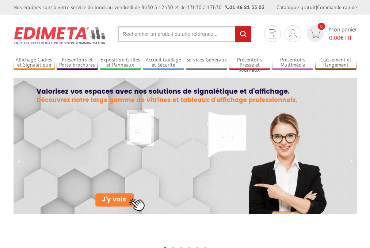 This screenshot has height=248, width=370. I want to click on a: Accueil Guidage et Sécurité, so click(163, 63).